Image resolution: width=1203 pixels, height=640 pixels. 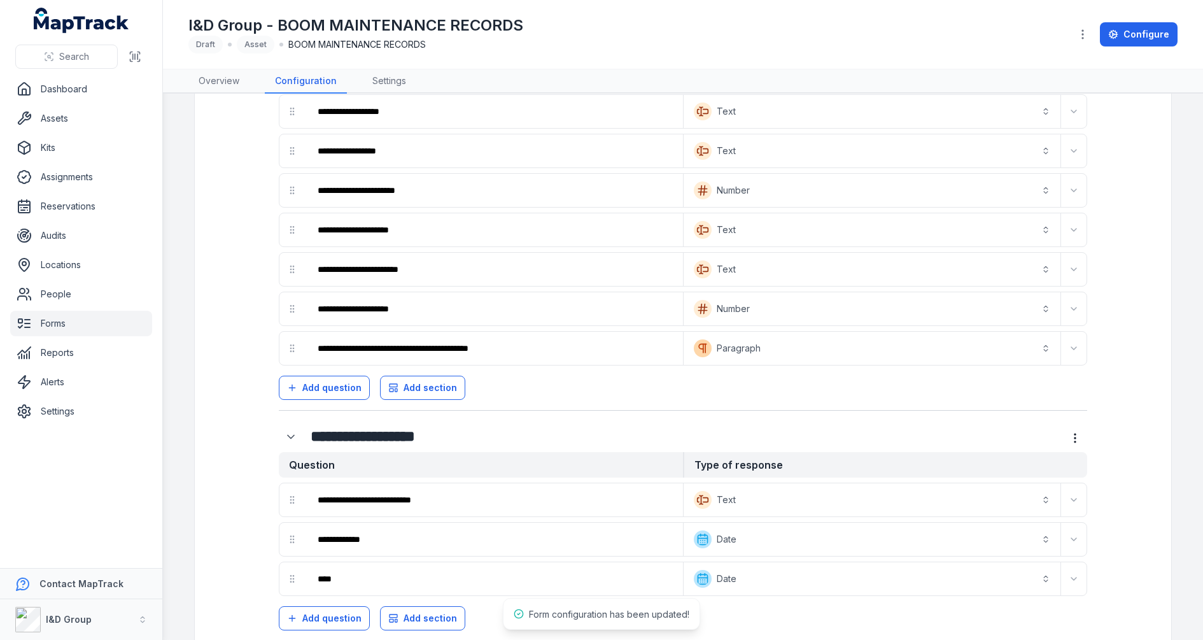 What do you see at coordinates (494, 269) in the screenshot?
I see `div: :r3ra:-form-item-label` at bounding box center [494, 269].